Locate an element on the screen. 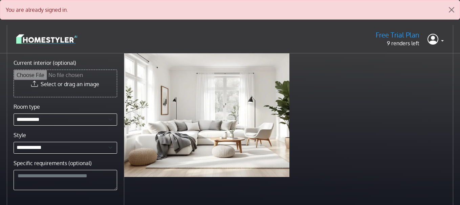 The width and height of the screenshot is (460, 205). img: logo-3de290ba35641baa71223ecac5eacb59cb85b4c7fdf211dc9aaecaaee71ea2f8.svg is located at coordinates (47, 39).